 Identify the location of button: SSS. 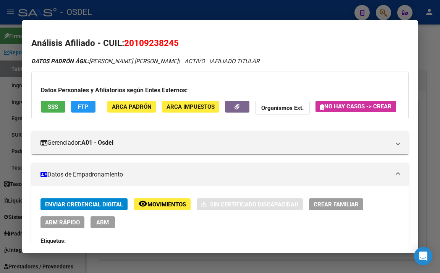
(53, 106).